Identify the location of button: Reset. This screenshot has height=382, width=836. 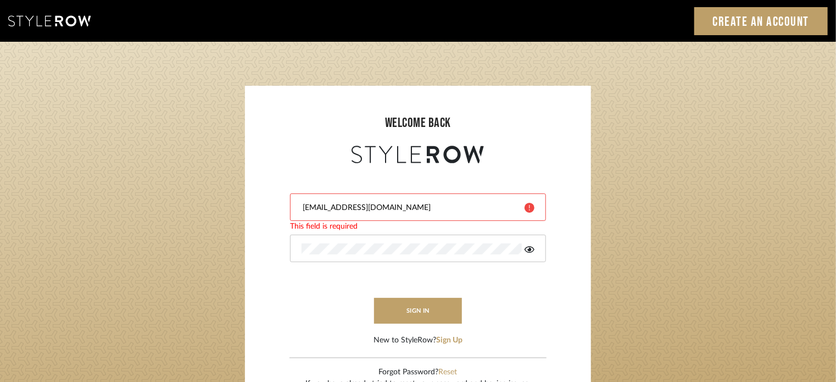
(448, 372).